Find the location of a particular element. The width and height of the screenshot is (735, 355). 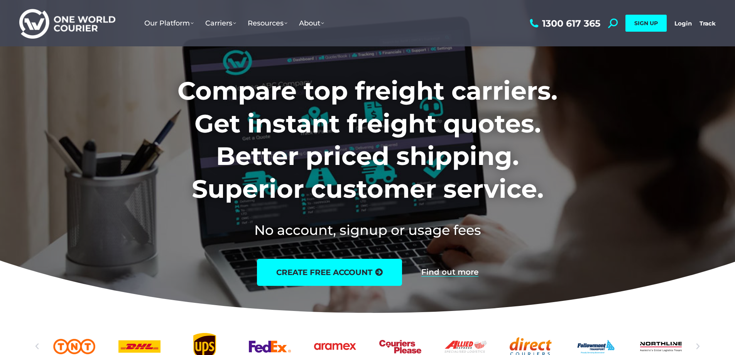

a: Our Platform is located at coordinates (169, 23).